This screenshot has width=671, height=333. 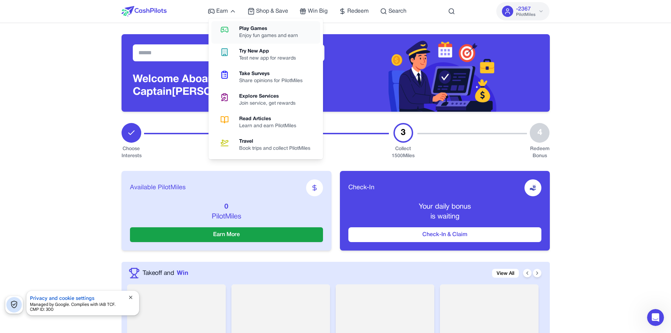 What do you see at coordinates (274, 74) in the screenshot?
I see `div: Take Surveys` at bounding box center [274, 74].